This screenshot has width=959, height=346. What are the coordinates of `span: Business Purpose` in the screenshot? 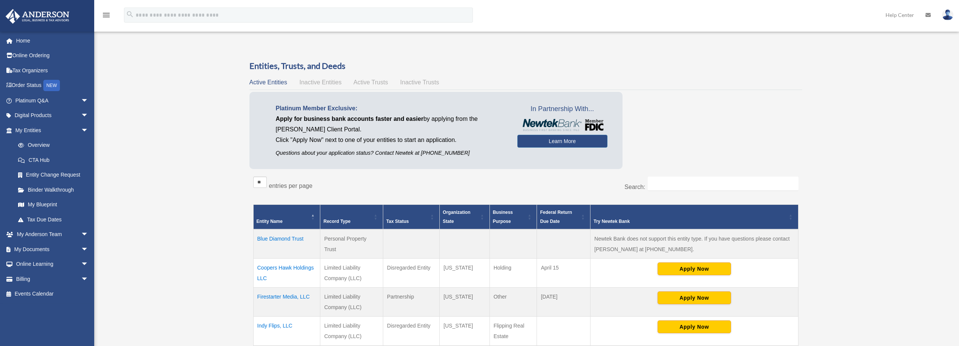 It's located at (502, 217).